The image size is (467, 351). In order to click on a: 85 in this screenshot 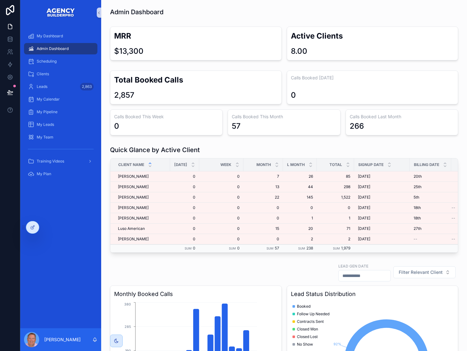, I will do `click(335, 176)`.